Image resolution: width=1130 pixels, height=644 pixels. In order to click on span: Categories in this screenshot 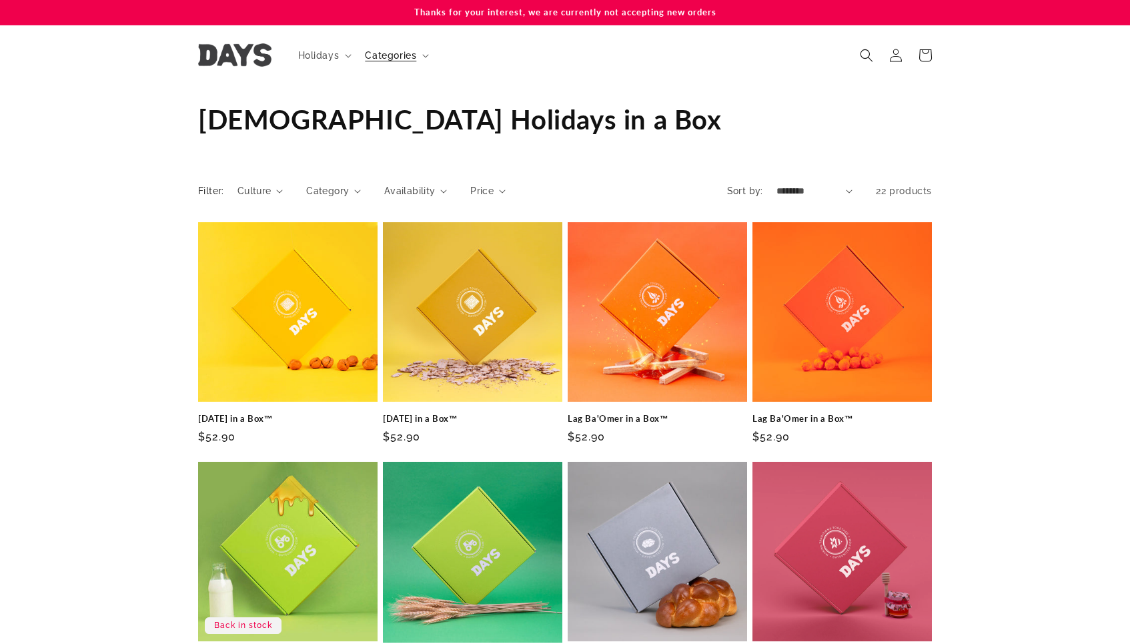, I will do `click(390, 55)`.